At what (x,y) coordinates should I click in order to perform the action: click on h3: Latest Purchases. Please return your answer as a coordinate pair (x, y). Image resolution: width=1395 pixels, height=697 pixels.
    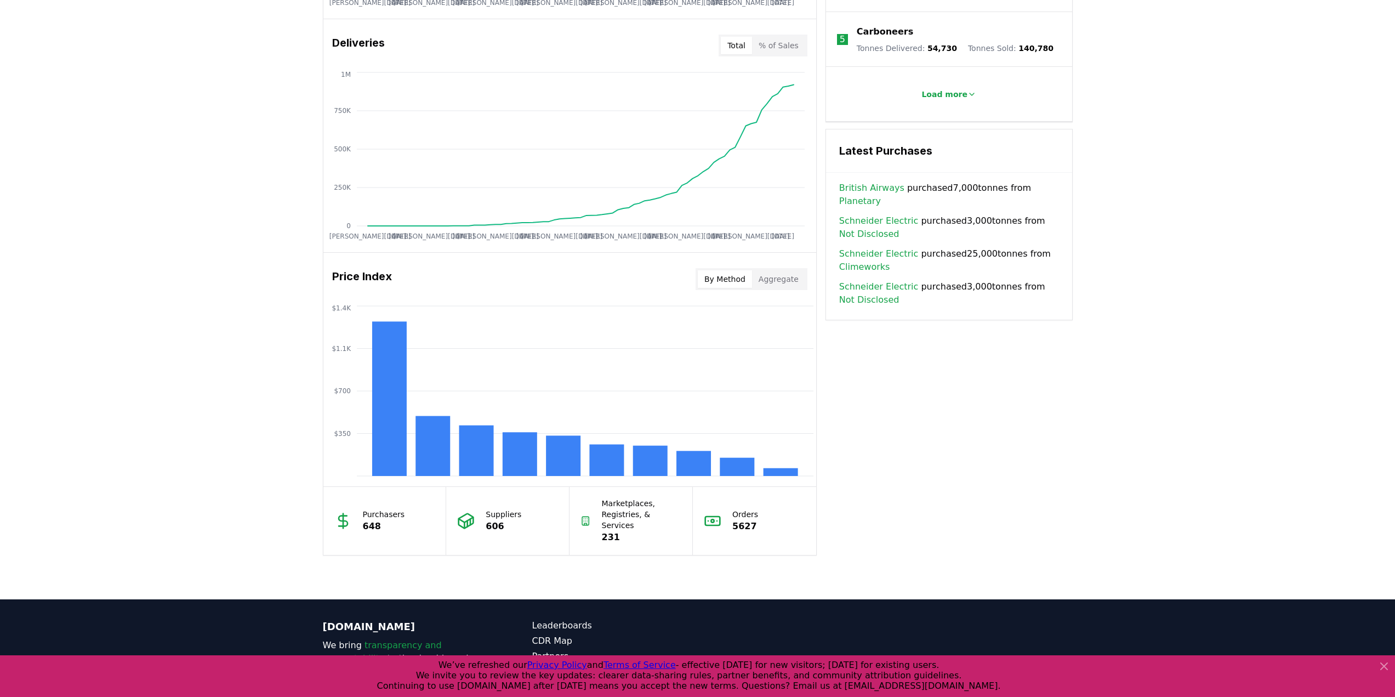
    Looking at the image, I should click on (949, 151).